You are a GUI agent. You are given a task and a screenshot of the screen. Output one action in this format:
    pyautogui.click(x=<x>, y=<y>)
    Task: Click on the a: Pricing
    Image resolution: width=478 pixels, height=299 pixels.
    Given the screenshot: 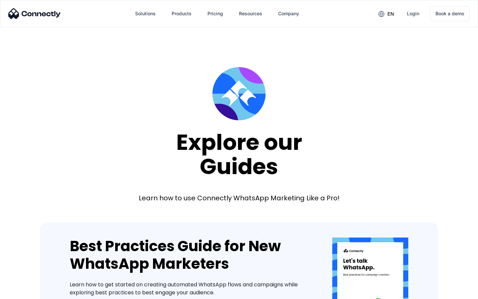 What is the action you would take?
    pyautogui.click(x=215, y=14)
    